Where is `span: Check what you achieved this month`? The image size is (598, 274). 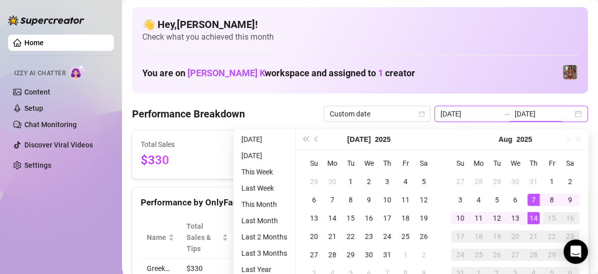 span: Check what you achieved this month is located at coordinates (360, 37).